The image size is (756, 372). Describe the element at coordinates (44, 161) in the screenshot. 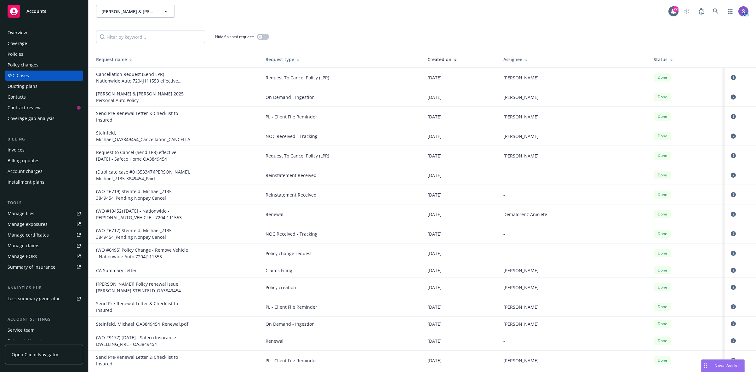

I see `a: Billing updates` at that location.